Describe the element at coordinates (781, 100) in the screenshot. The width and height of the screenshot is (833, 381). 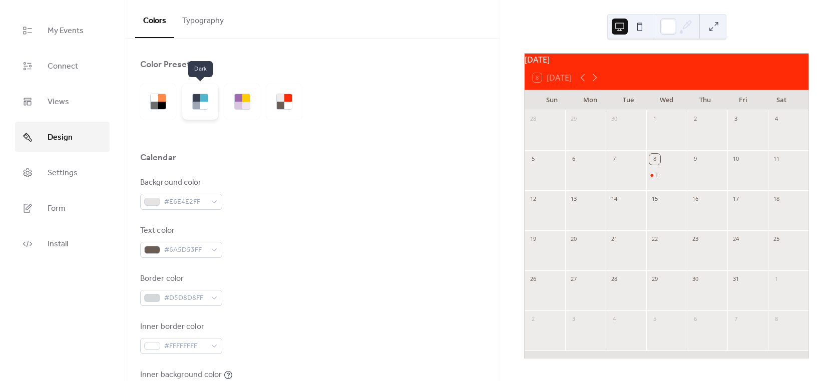
I see `div: Sat` at that location.